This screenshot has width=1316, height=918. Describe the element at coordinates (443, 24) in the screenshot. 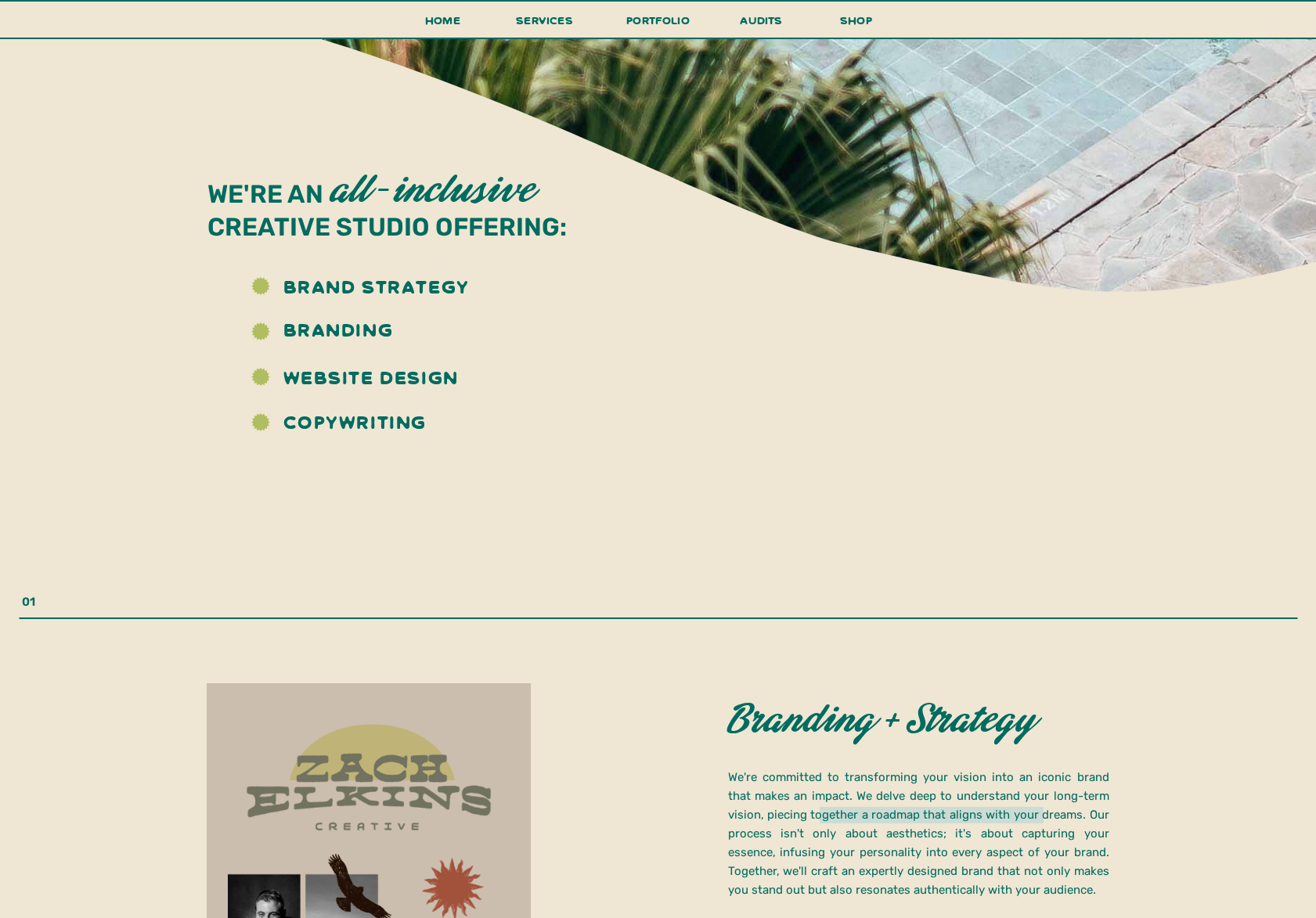

I see `h3: Home` at that location.